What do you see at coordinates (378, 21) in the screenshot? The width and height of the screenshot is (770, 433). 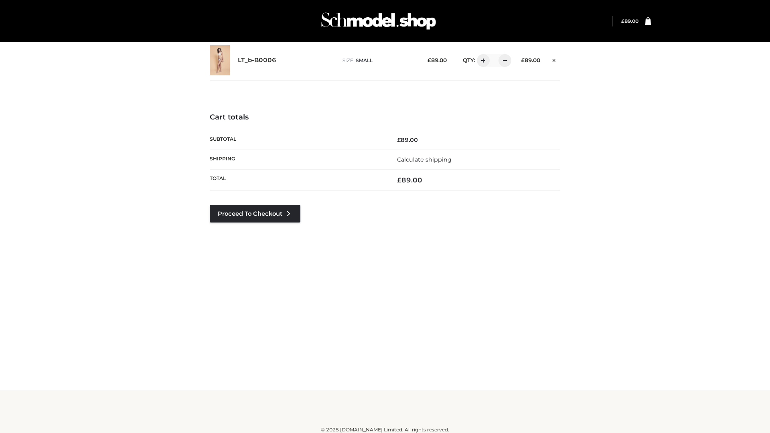 I see `img: Schmodel Admin 964` at bounding box center [378, 21].